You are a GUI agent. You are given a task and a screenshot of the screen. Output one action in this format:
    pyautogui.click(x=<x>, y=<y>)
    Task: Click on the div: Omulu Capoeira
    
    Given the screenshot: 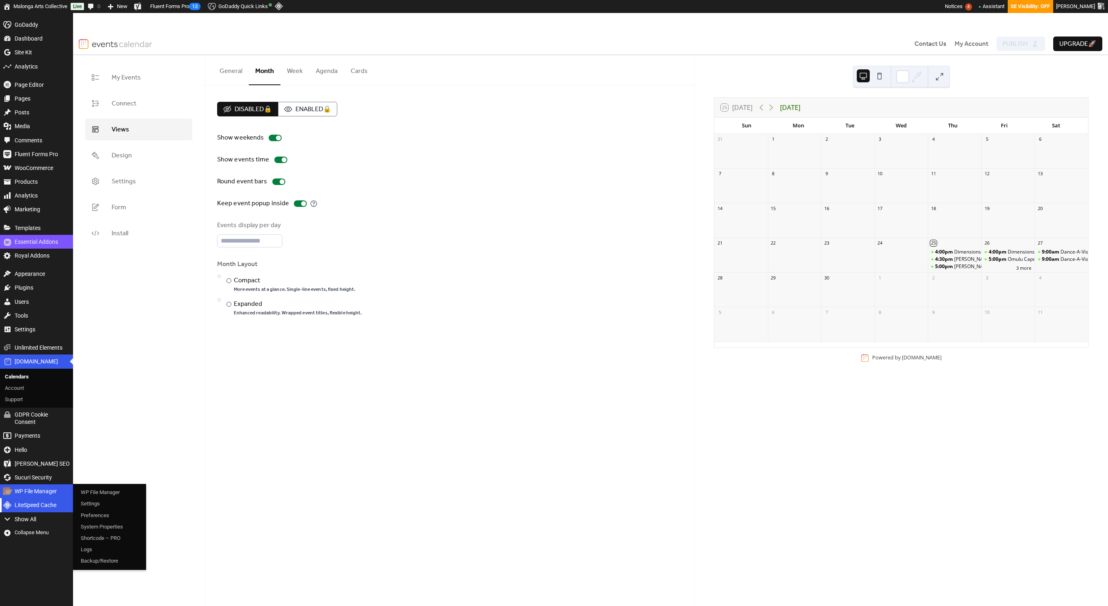 What is the action you would take?
    pyautogui.click(x=1008, y=259)
    